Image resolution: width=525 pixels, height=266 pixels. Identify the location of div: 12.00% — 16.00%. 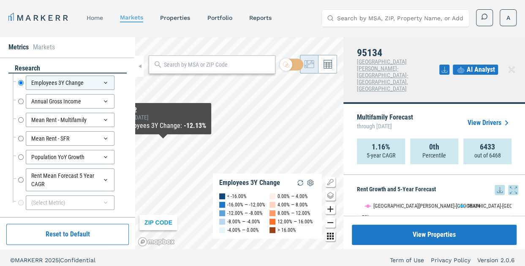
(295, 222).